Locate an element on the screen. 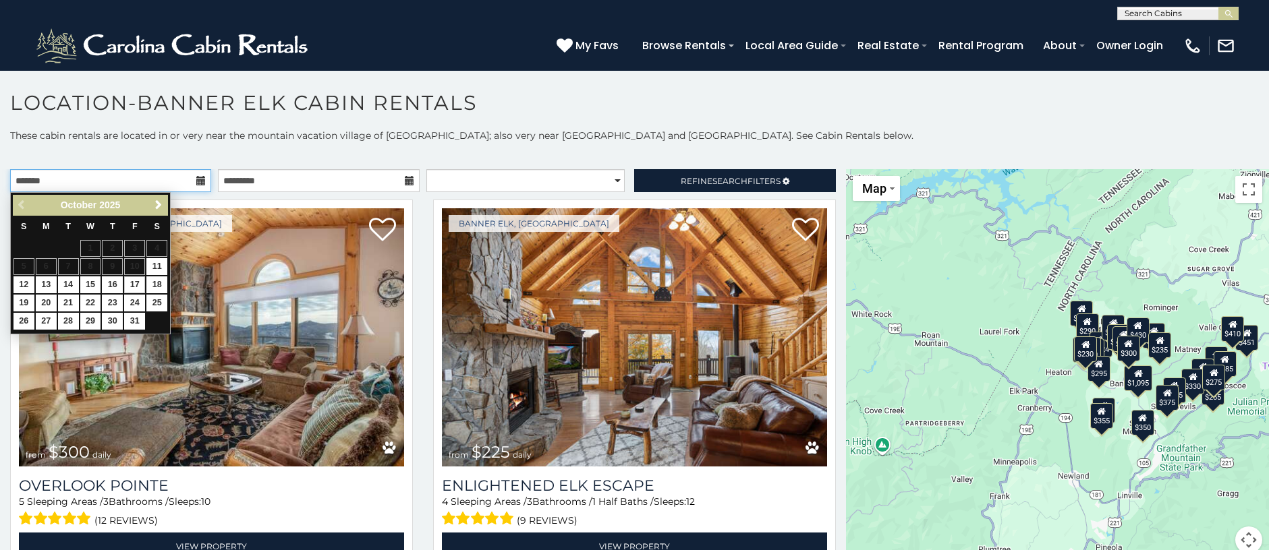 The width and height of the screenshot is (1269, 550). img: White-1-2.png is located at coordinates (173, 46).